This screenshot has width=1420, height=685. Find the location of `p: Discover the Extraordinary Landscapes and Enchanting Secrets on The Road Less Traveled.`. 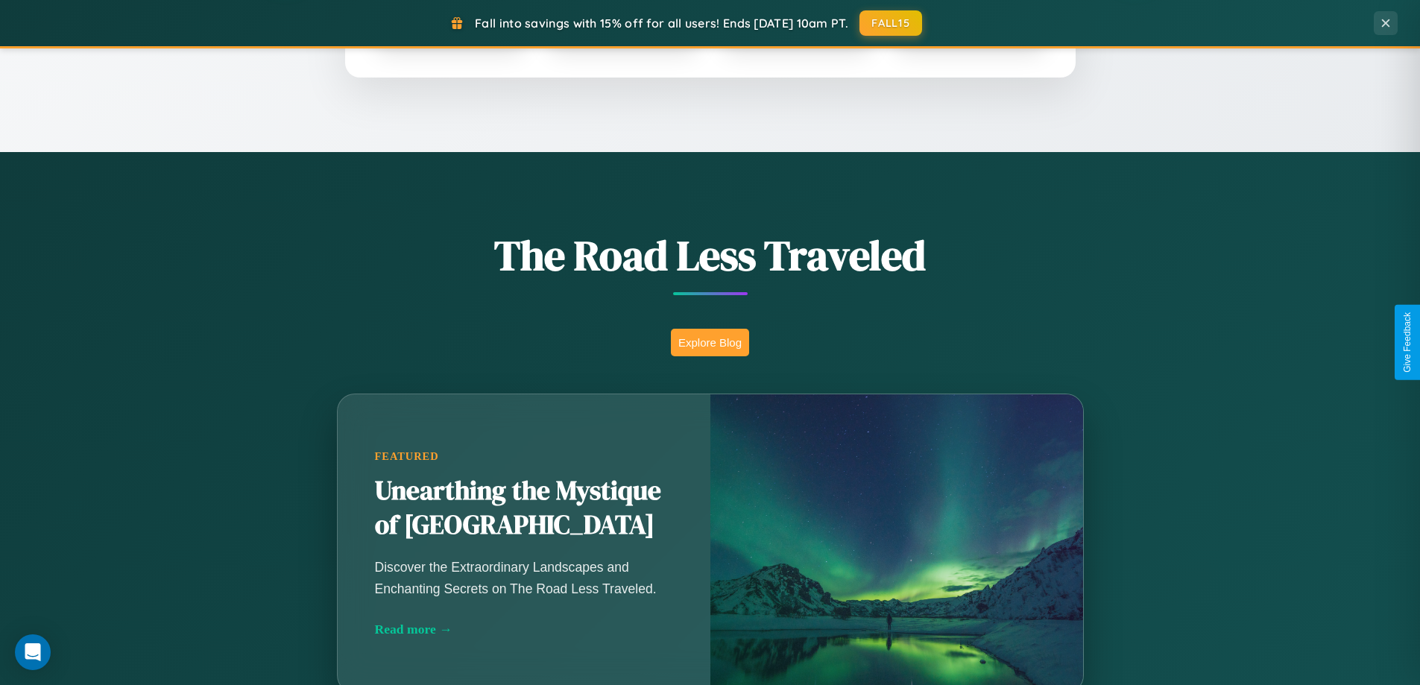

p: Discover the Extraordinary Landscapes and Enchanting Secrets on The Road Less Traveled. is located at coordinates (524, 578).